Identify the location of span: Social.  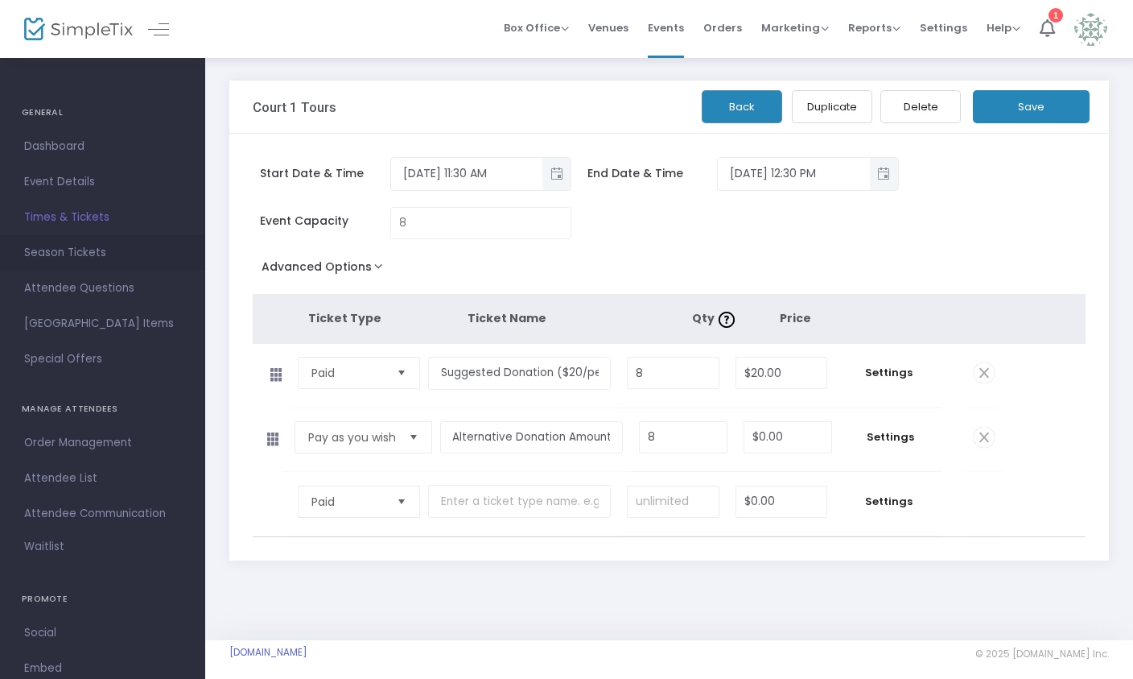
(102, 633).